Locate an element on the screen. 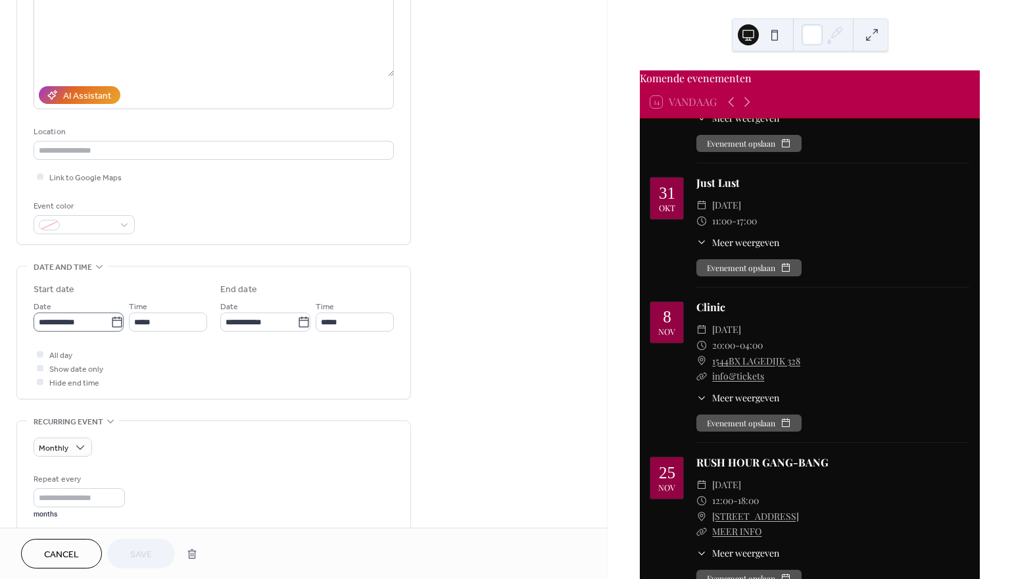 This screenshot has height=579, width=1012. div: Location is located at coordinates (212, 132).